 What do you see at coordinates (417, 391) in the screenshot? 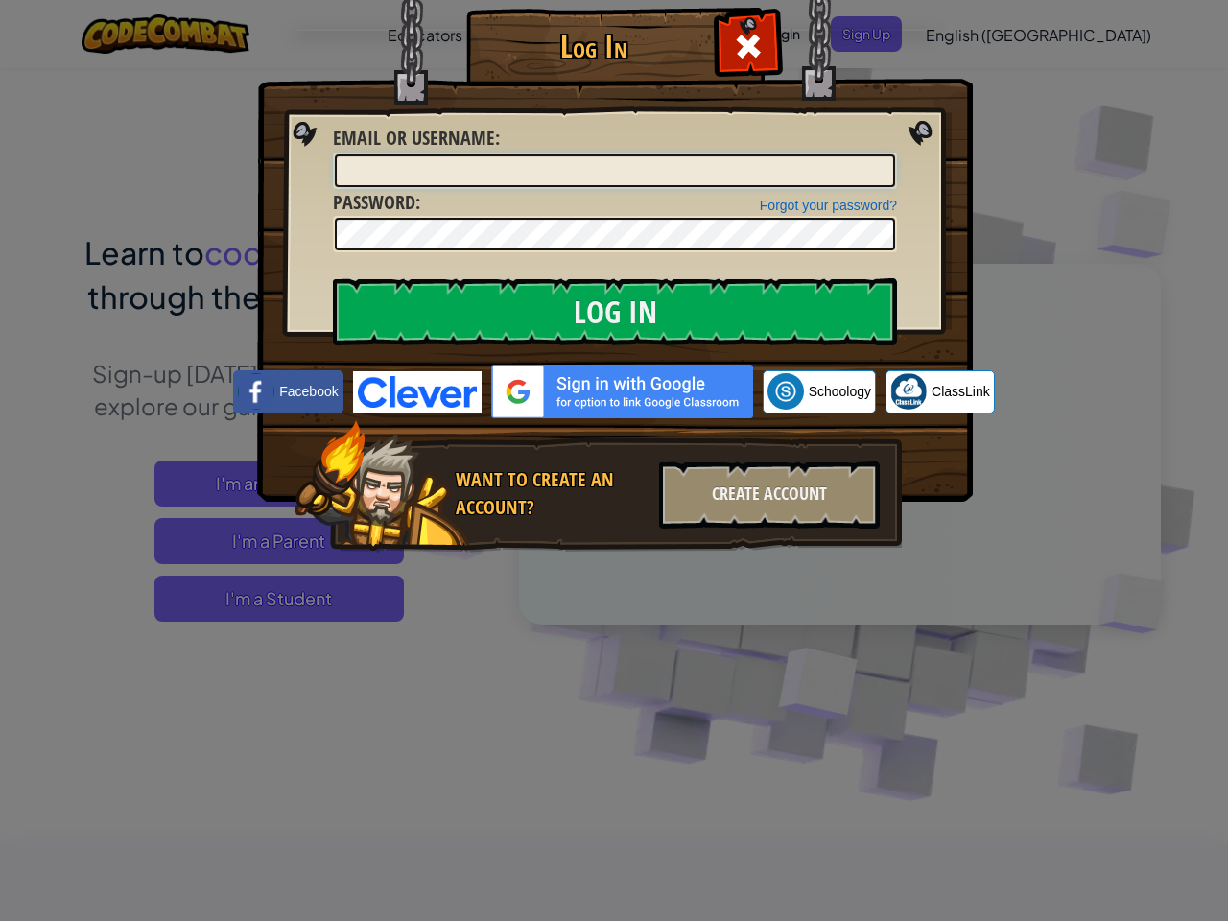
I see `img: clever-logo-blue.png` at bounding box center [417, 391].